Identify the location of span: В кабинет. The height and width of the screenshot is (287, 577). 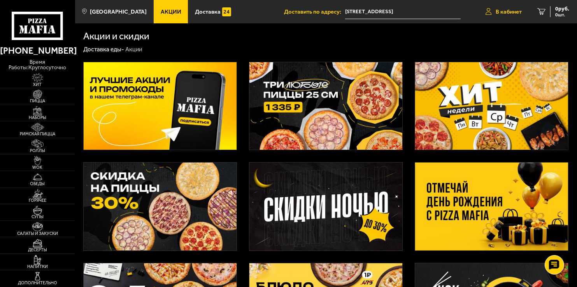
(508, 12).